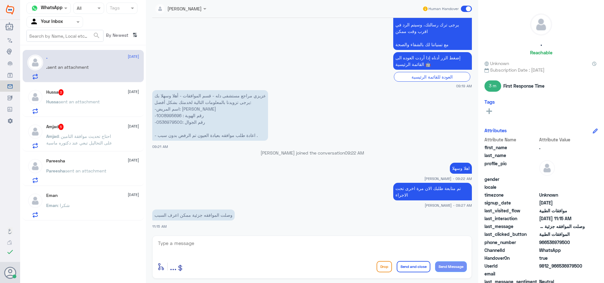 The height and width of the screenshot is (283, 604). What do you see at coordinates (432, 61) in the screenshot?
I see `p: 16/8/2025, 9:19 AM` at bounding box center [432, 61].